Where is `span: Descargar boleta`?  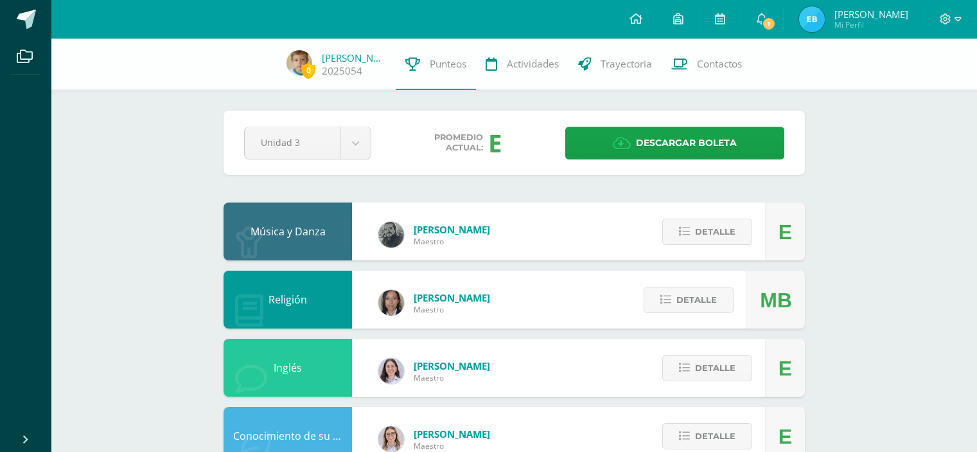 span: Descargar boleta is located at coordinates (686, 143).